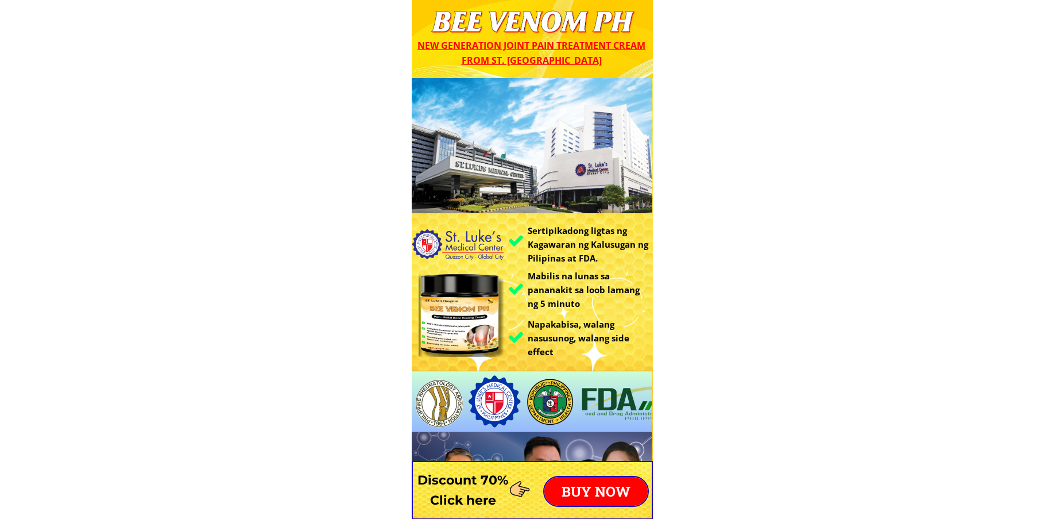 This screenshot has width=1064, height=519. Describe the element at coordinates (463, 490) in the screenshot. I see `h3: Discount 70% Click here` at that location.